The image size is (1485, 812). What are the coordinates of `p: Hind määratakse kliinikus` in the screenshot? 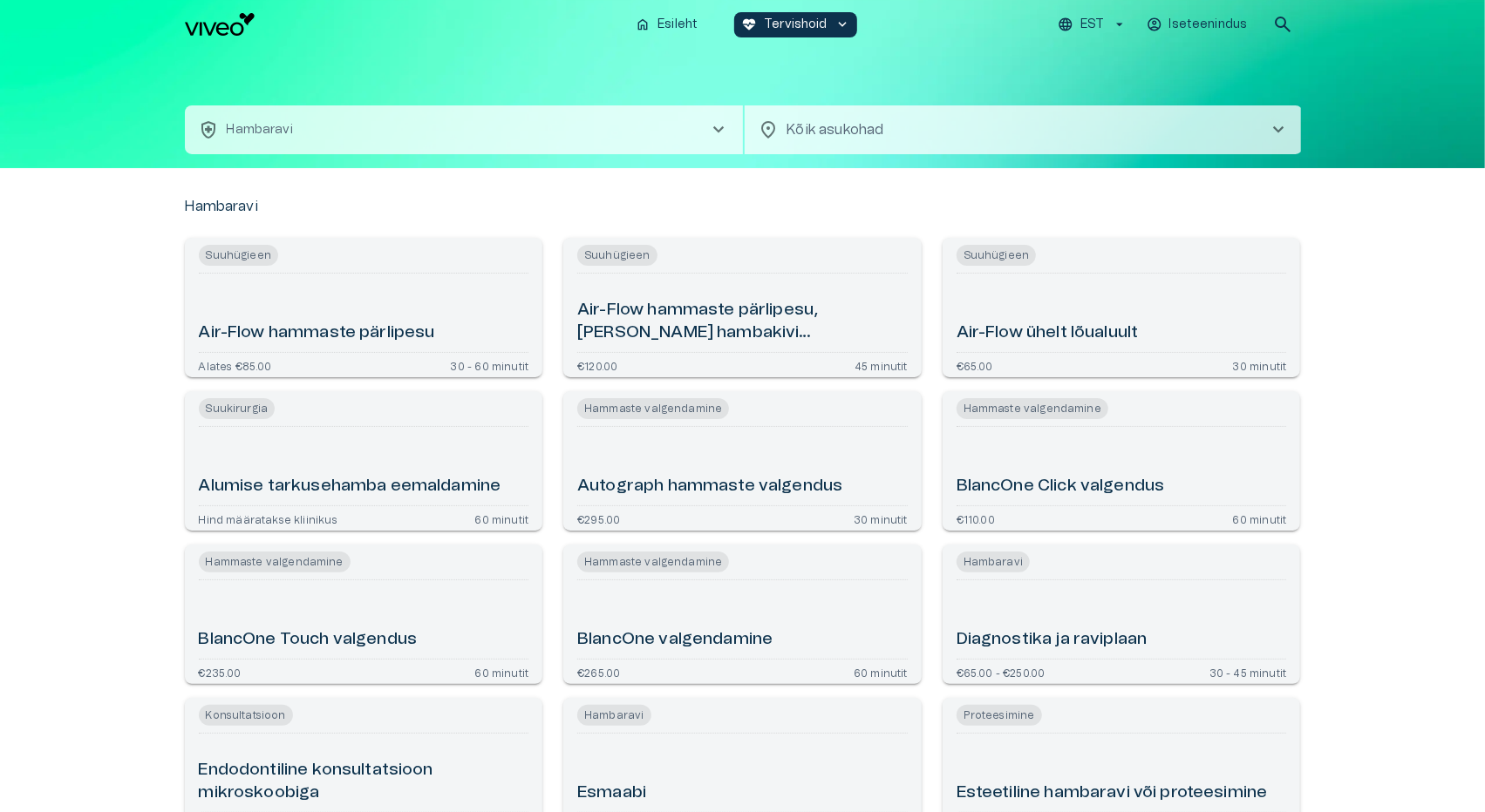 It's located at (267, 518).